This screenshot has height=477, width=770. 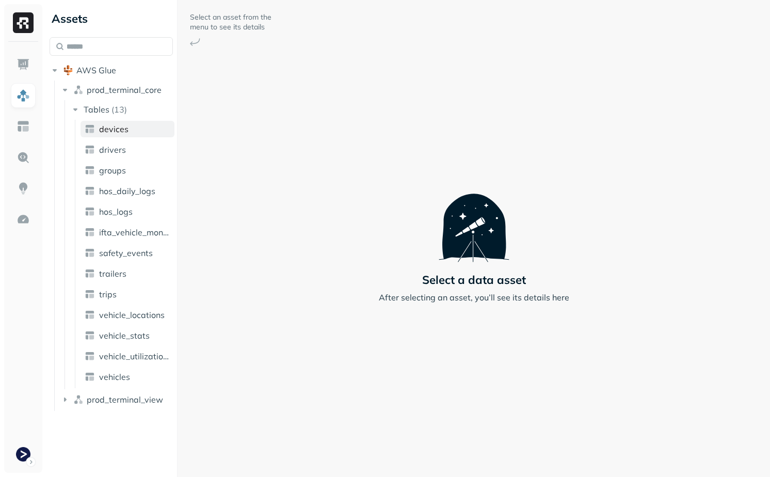 What do you see at coordinates (127, 191) in the screenshot?
I see `a: hos_daily_logs` at bounding box center [127, 191].